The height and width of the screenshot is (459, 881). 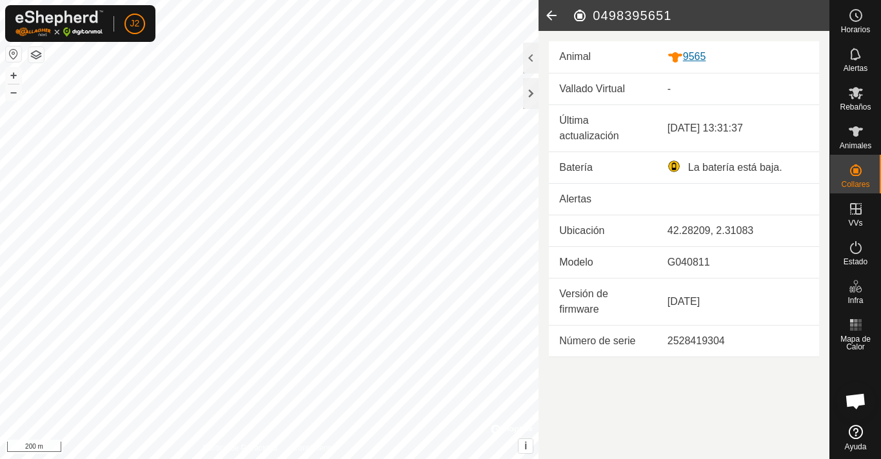 What do you see at coordinates (135, 23) in the screenshot?
I see `span: J2` at bounding box center [135, 23].